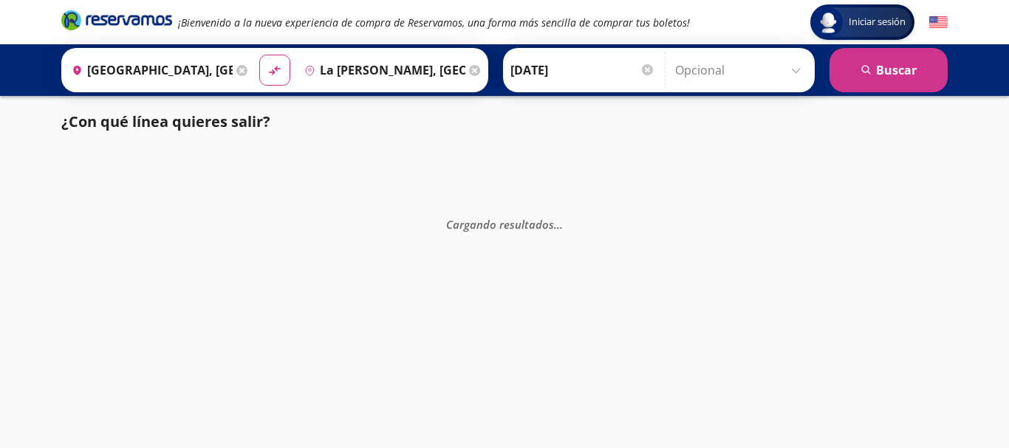 The width and height of the screenshot is (1009, 448). I want to click on input: Buscar Destino, so click(382, 70).